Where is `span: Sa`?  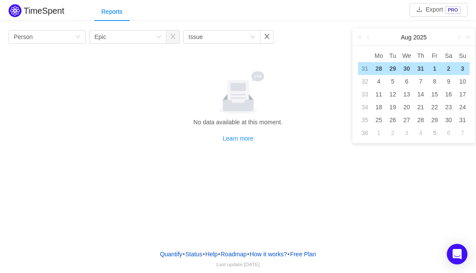
span: Sa is located at coordinates (448, 56).